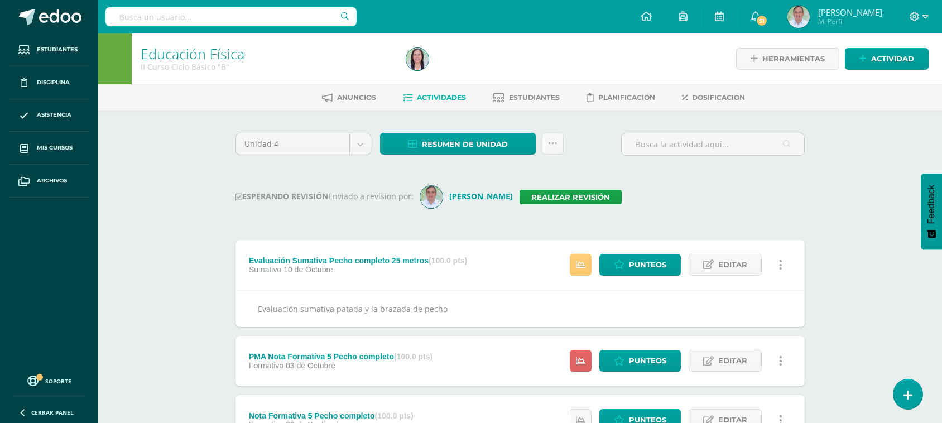 Image resolution: width=942 pixels, height=423 pixels. Describe the element at coordinates (49, 148) in the screenshot. I see `a: Mis cursos` at that location.